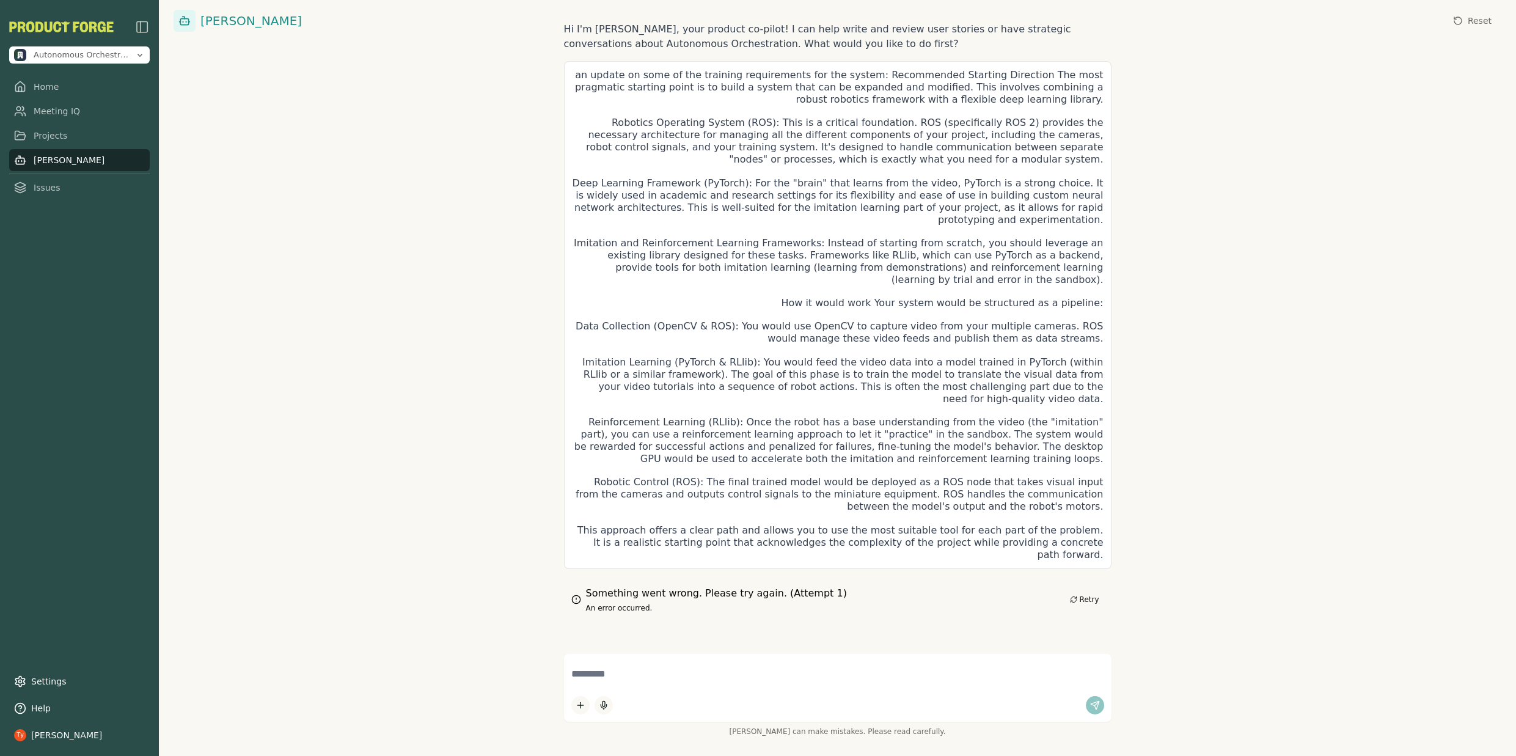 The image size is (1516, 756). Describe the element at coordinates (837, 494) in the screenshot. I see `p: Robotic Control (ROS): The final trained model would be deployed as a ROS node that takes visual ...` at that location.